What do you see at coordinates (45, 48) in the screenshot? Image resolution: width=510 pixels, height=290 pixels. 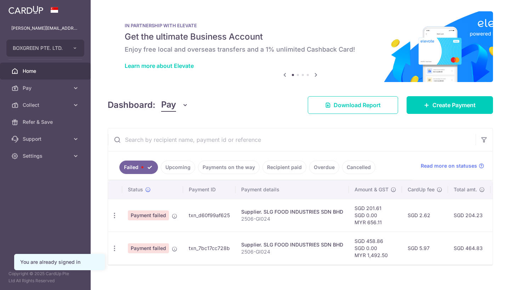 I see `button: BOXGREEN PTE. LTD.` at bounding box center [45, 48].